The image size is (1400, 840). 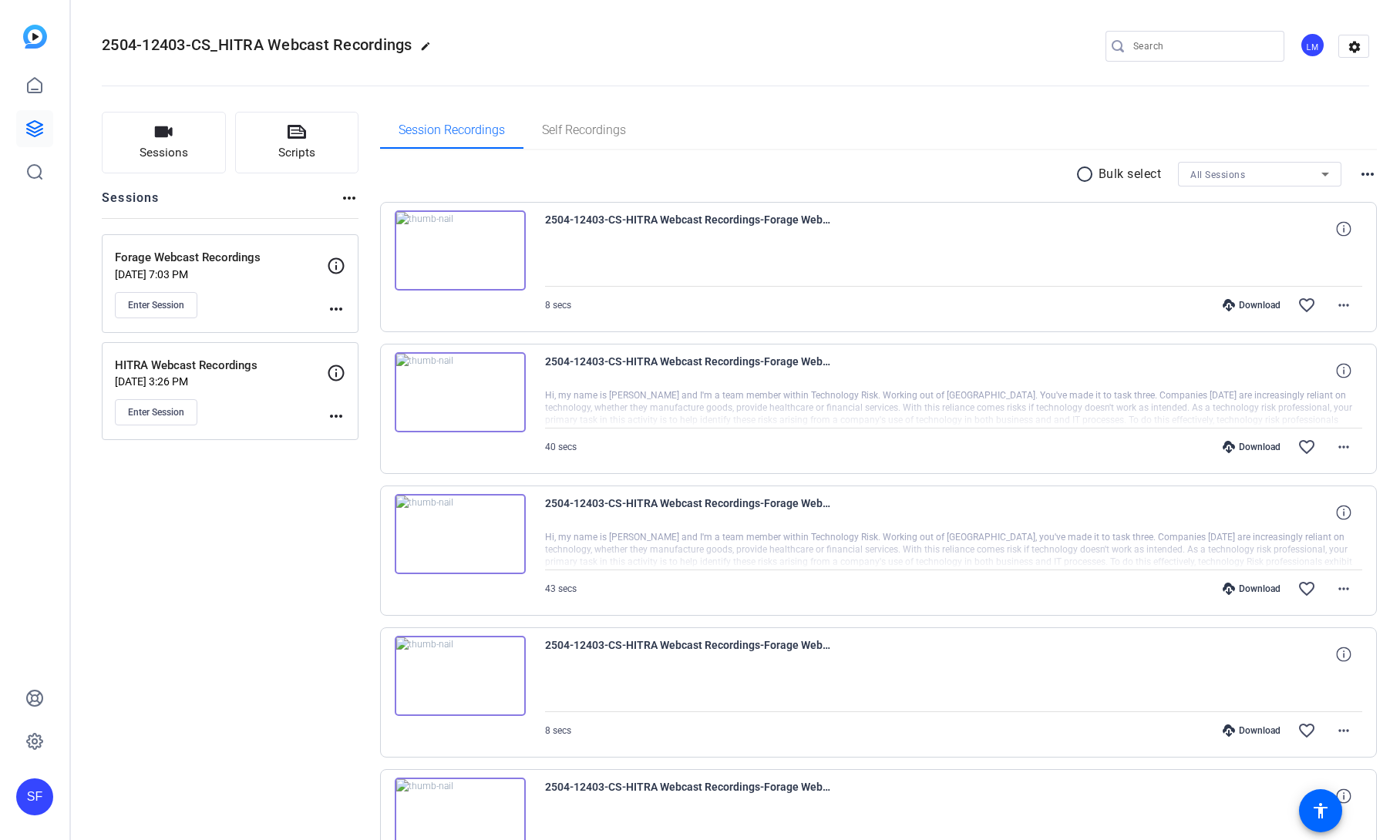 I want to click on mat-icon: edit, so click(x=429, y=50).